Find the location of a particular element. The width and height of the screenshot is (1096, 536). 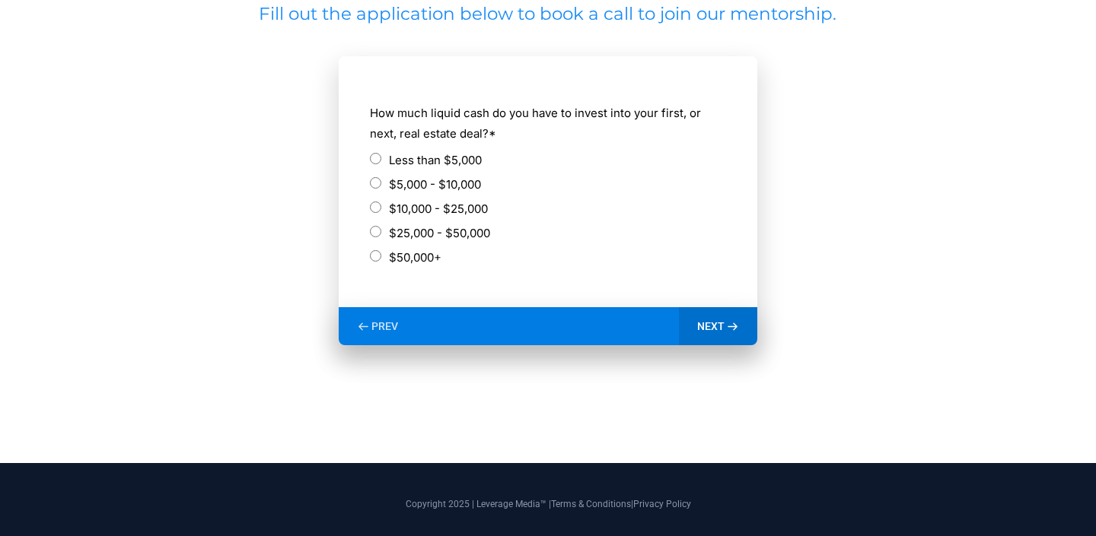

span: PREV is located at coordinates (384, 326).